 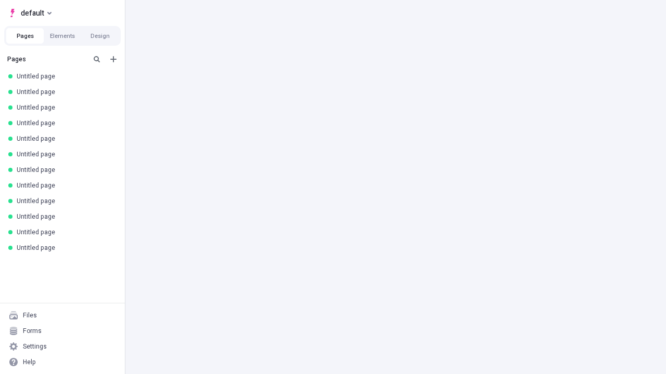 What do you see at coordinates (29, 362) in the screenshot?
I see `div: Help` at bounding box center [29, 362].